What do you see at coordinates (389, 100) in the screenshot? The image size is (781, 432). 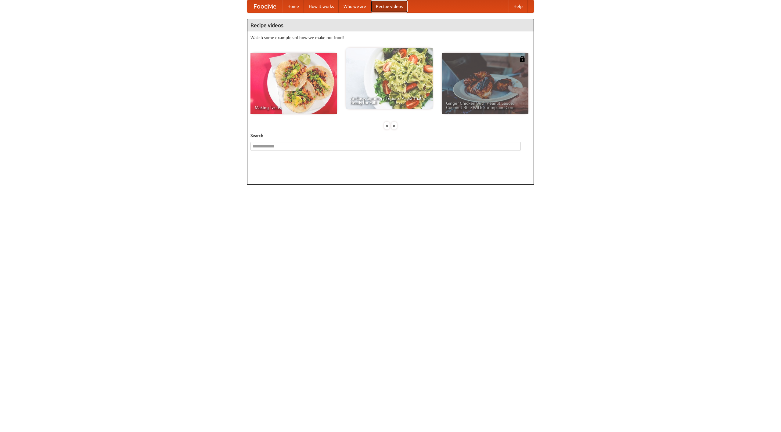 I see `span: An Easy, Summery Tomato Pasta That's Ready for Fall` at bounding box center [389, 100].